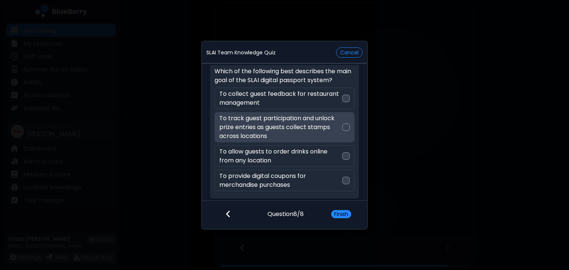 The image size is (569, 270). Describe the element at coordinates (281, 127) in the screenshot. I see `p: To track guest participation and unlock prize entries as guests collect stamps across locations` at that location.